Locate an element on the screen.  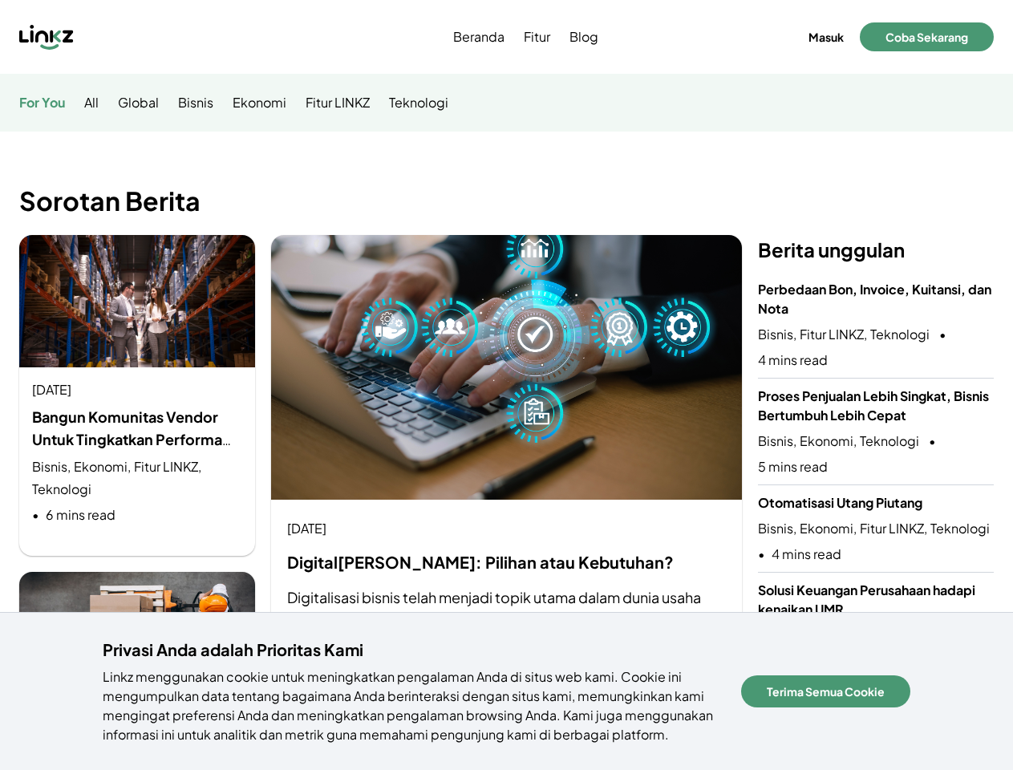
p: Linkz menggunakan cookie untuk meningkatkan pengalaman Anda di situs web kami. Cookie ini mengump... is located at coordinates (412, 705).